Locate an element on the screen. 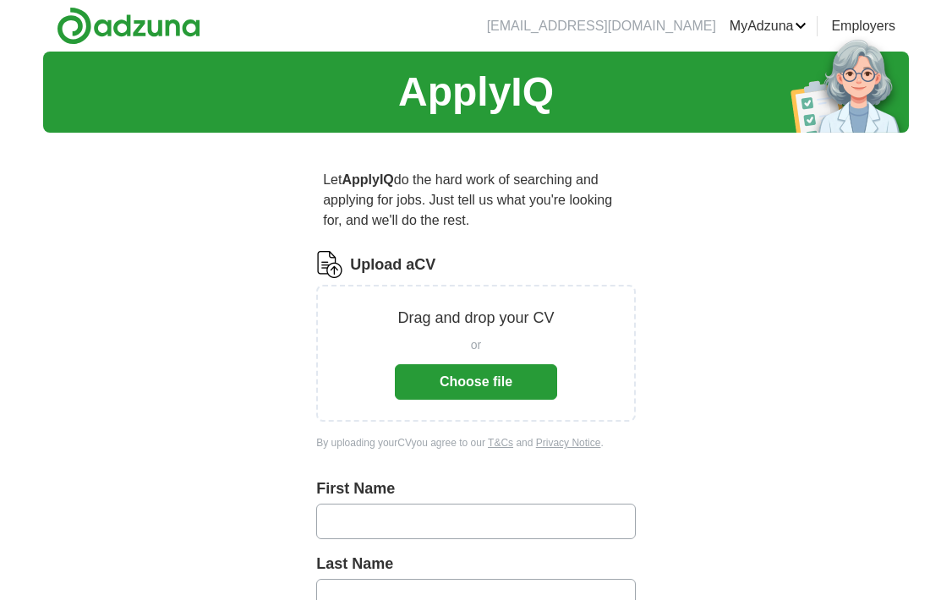  label: First Name is located at coordinates (476, 489).